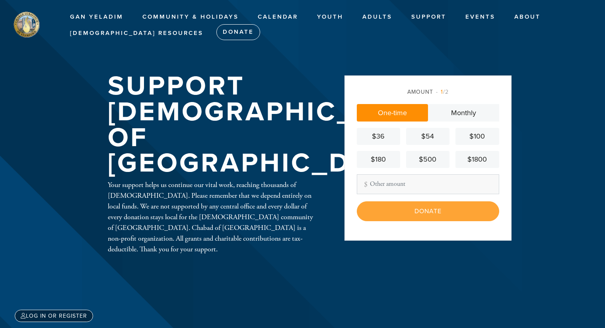  I want to click on span: /2, so click(442, 92).